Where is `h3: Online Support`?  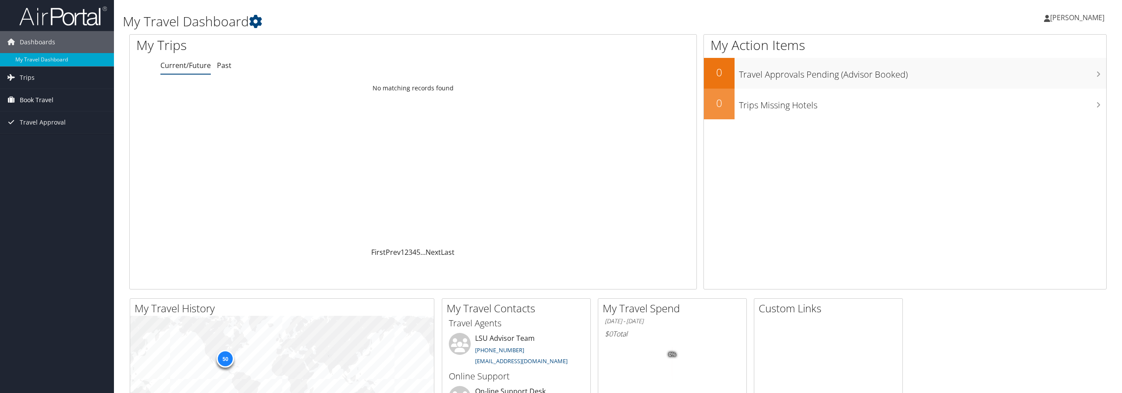 h3: Online Support is located at coordinates (516, 376).